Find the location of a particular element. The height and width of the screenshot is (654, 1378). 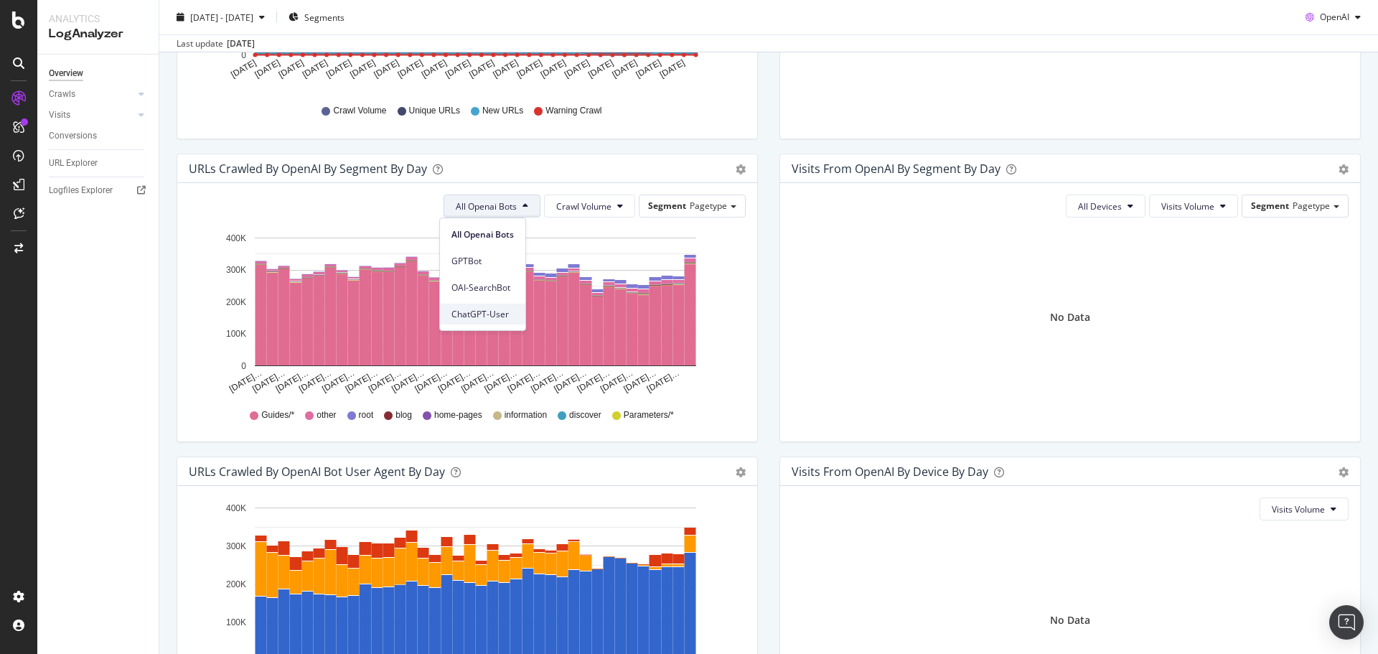

div: Visits From OpenAI By Device By Day is located at coordinates (890, 472).